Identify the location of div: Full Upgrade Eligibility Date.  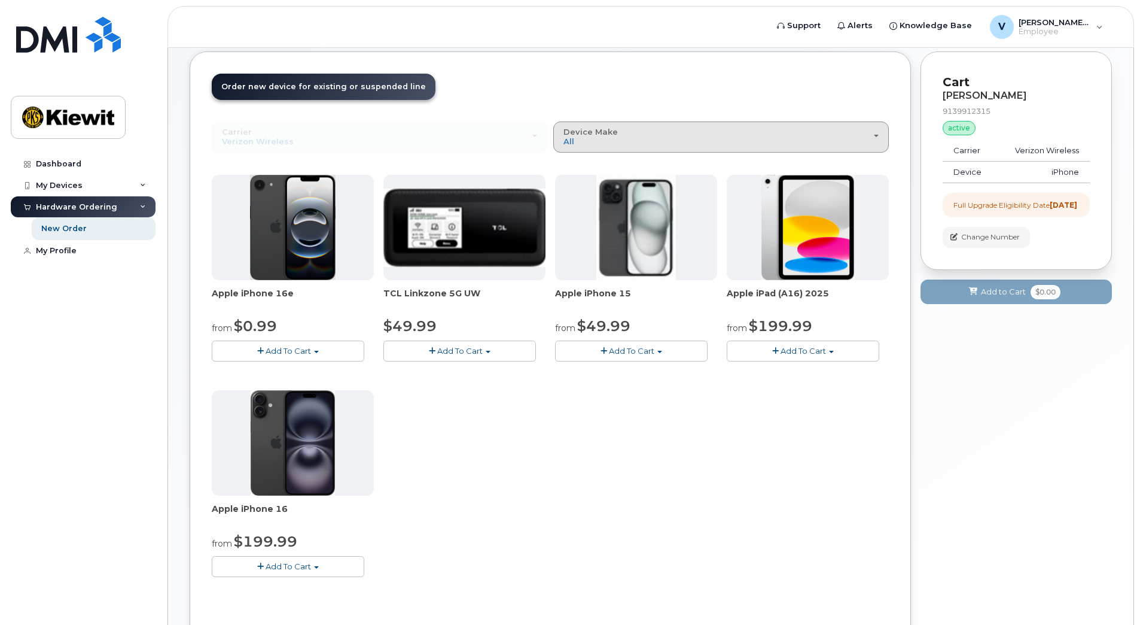
(1015, 205).